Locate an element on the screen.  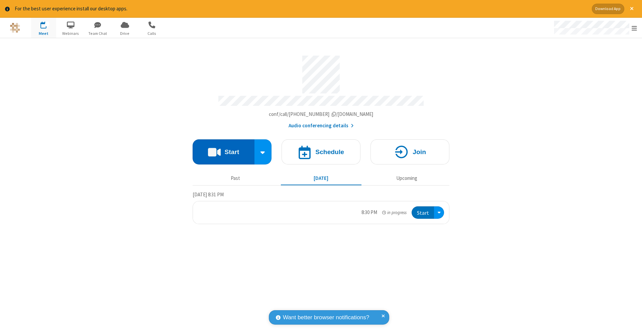
section: Account details is located at coordinates (321, 90).